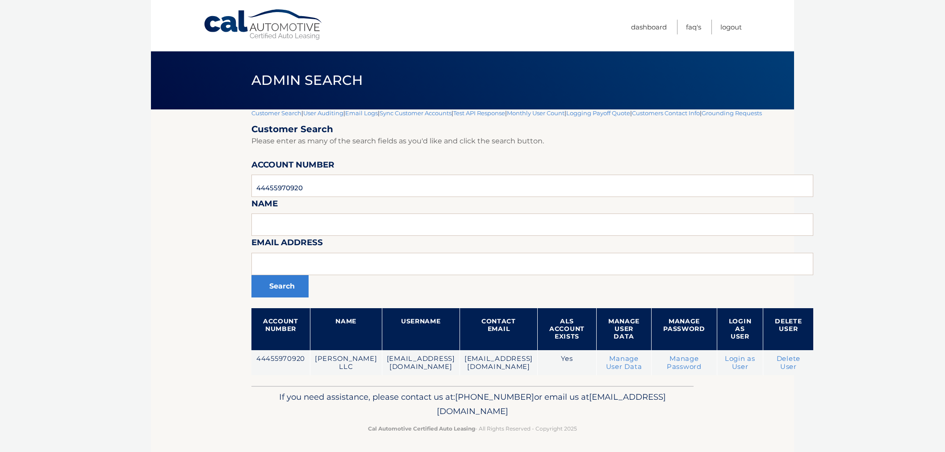 Image resolution: width=945 pixels, height=452 pixels. What do you see at coordinates (422, 428) in the screenshot?
I see `strong: Cal Automotive Certified Auto Leasing` at bounding box center [422, 428].